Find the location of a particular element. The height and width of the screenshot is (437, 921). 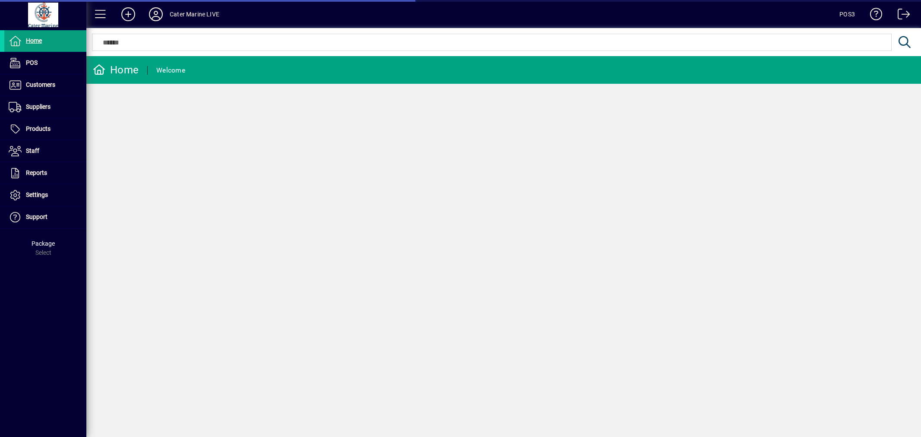

a: Staff is located at coordinates (45, 151).